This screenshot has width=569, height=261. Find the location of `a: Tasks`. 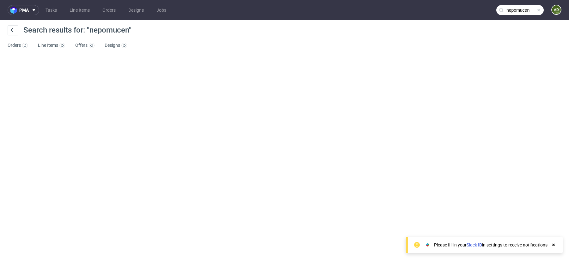

a: Tasks is located at coordinates (51, 10).